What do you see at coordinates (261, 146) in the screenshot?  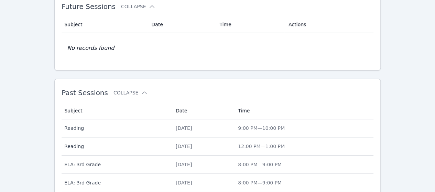 I see `span: 12:00 PM — 1:00 PM` at bounding box center [261, 146].